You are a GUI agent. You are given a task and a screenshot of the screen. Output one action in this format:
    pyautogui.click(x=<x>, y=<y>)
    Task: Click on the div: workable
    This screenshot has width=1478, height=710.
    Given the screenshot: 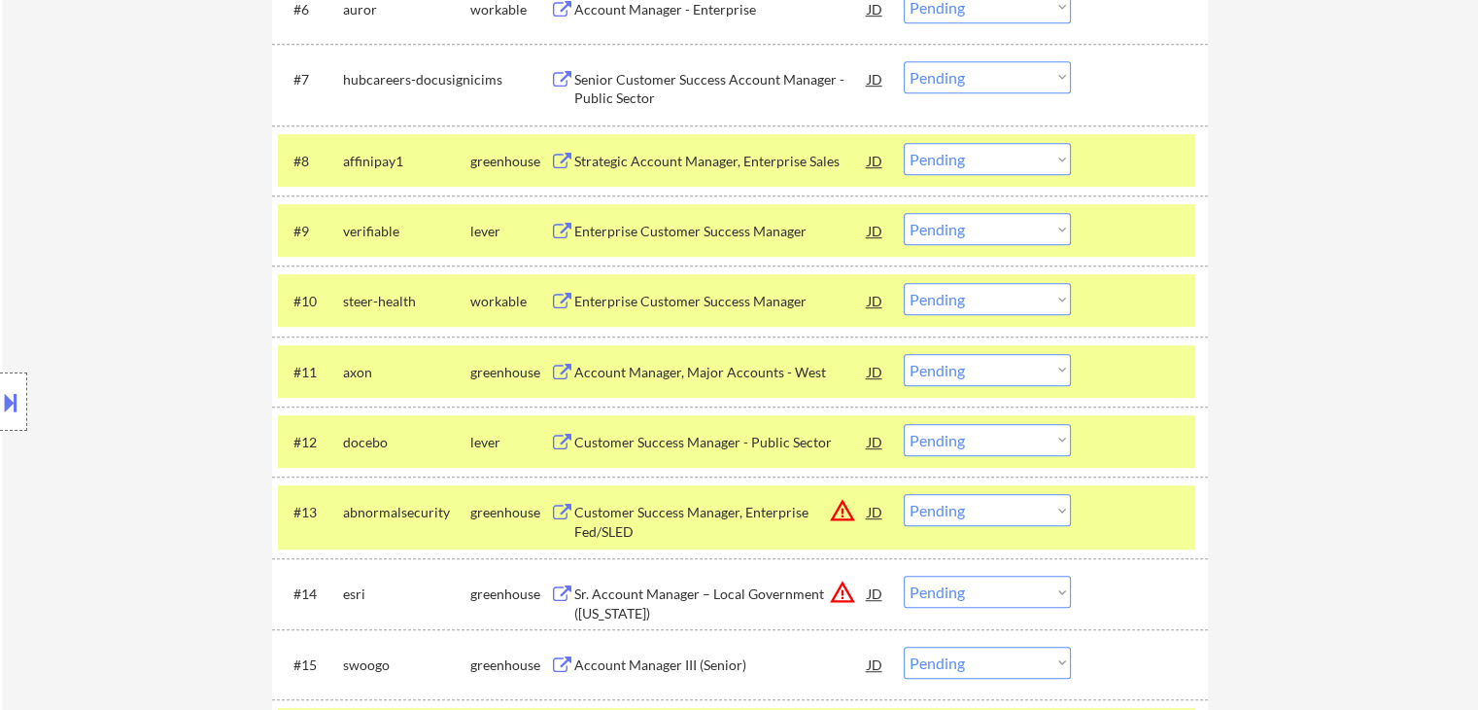 What is the action you would take?
    pyautogui.click(x=510, y=301)
    